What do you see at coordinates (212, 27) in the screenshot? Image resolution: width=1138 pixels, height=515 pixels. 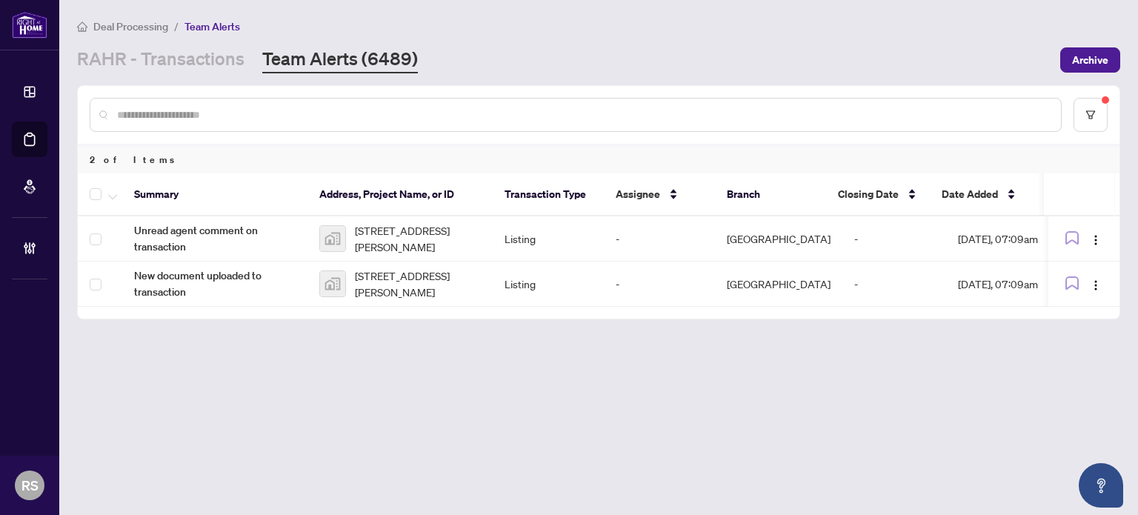 I see `span: Team Alerts` at bounding box center [212, 27].